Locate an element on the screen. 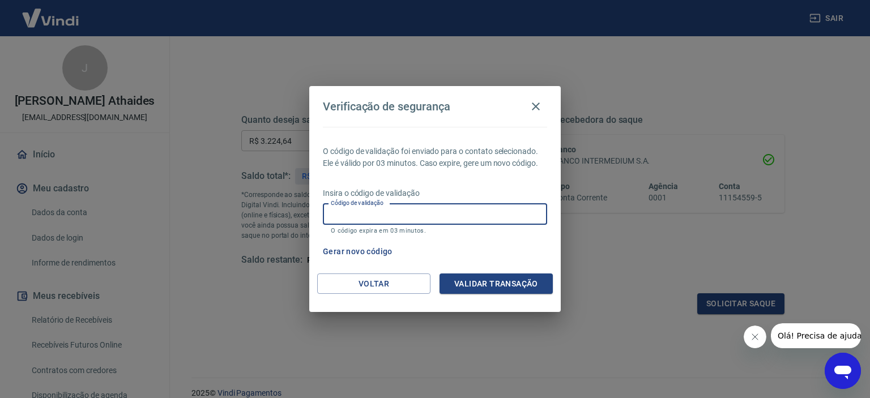 The height and width of the screenshot is (398, 870). p: O código de validação foi enviado para o contato selecionado. Ele é válido por 03 minutos. Caso e... is located at coordinates (435, 157).